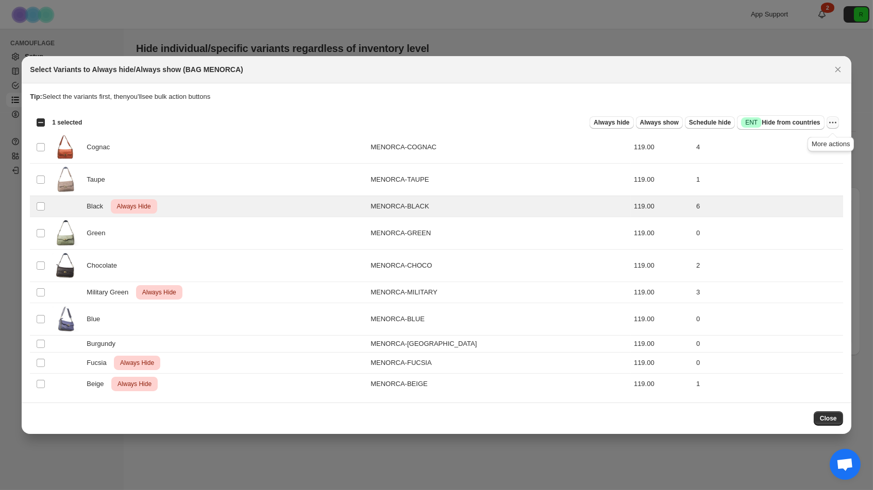 This screenshot has height=490, width=873. I want to click on img: MENORCA0259V1.png, so click(65, 233).